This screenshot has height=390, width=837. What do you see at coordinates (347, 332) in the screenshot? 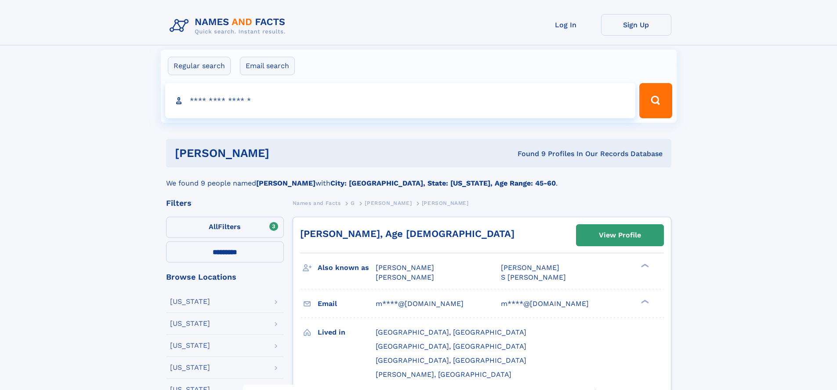
I see `h3: Lived in` at bounding box center [347, 332].